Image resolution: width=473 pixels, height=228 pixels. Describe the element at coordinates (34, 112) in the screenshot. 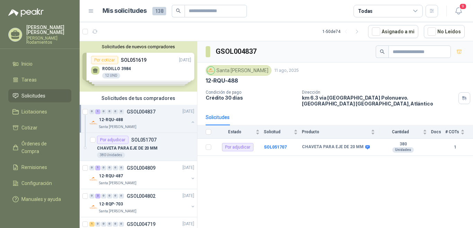

I see `span: Licitaciones` at that location.